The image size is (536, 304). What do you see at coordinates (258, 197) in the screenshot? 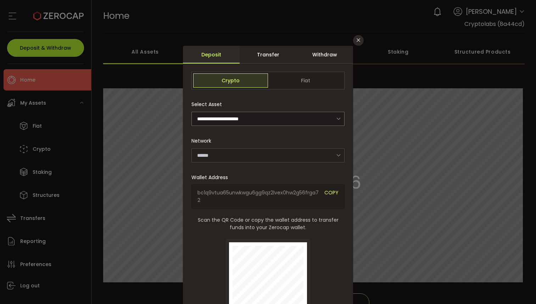
I see `span: bc1q9vtua65unwkwgu6gg9qz2lvex0hw2g56frga72` at bounding box center [258, 197].